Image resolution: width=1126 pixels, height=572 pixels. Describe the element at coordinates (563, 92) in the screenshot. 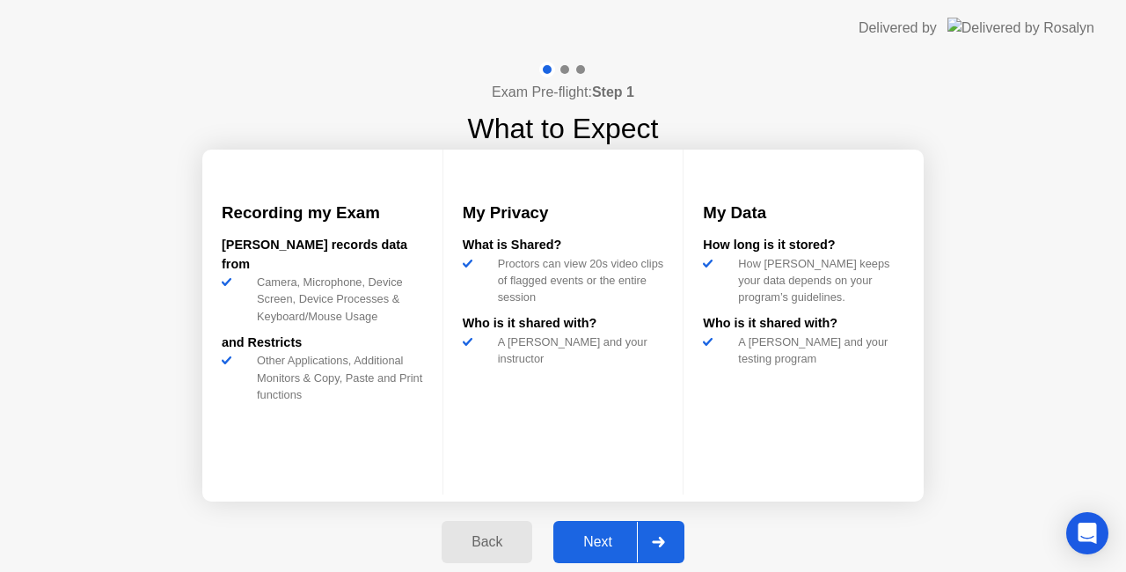

I see `h4: Exam Pre-flight:` at that location.